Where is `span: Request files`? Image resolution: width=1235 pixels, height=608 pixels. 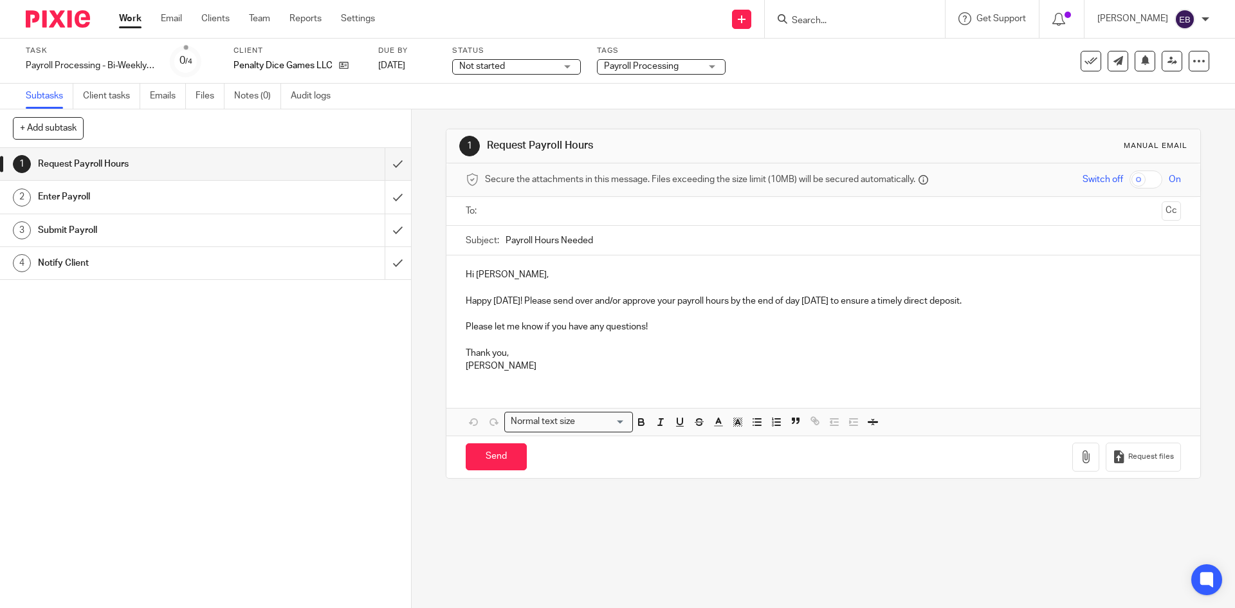
span: Request files is located at coordinates (1151, 457).